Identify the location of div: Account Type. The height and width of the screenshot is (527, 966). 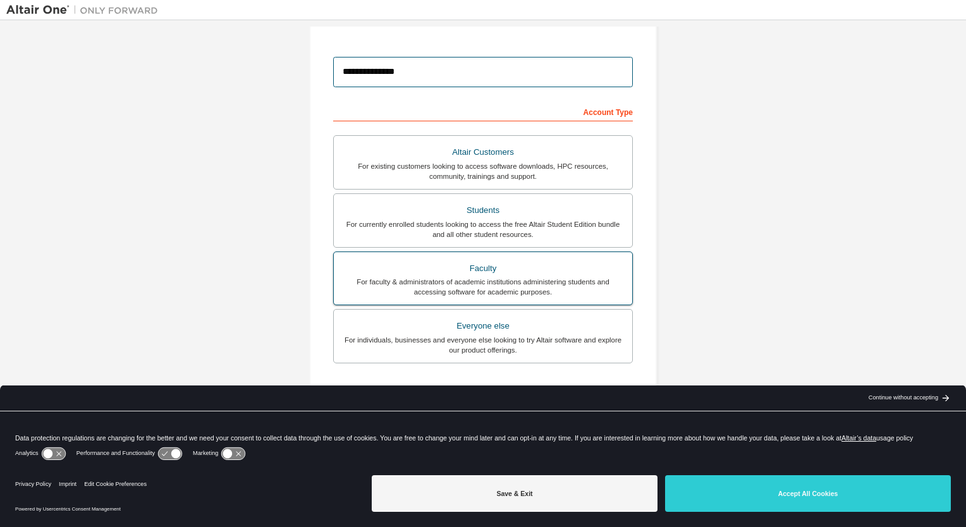
(483, 111).